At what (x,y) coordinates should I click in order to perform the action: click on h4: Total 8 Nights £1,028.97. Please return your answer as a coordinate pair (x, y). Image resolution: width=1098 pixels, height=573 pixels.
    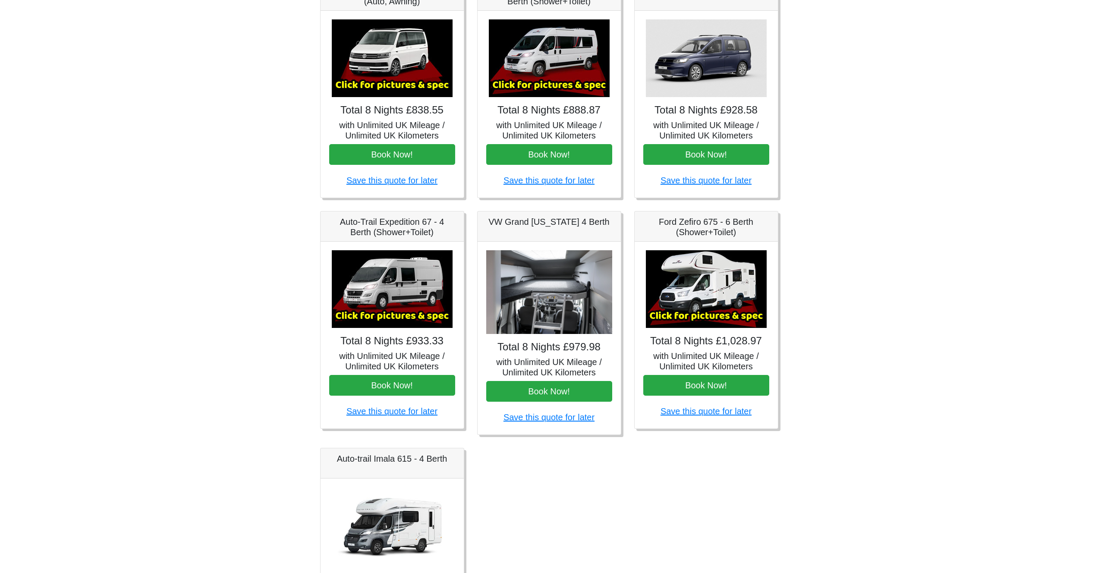
    Looking at the image, I should click on (706, 341).